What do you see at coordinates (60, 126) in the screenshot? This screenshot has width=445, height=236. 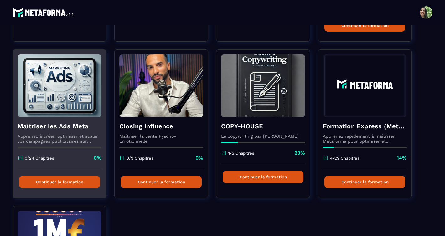 I see `h4: Maîtriser les Ads Meta` at bounding box center [60, 126].